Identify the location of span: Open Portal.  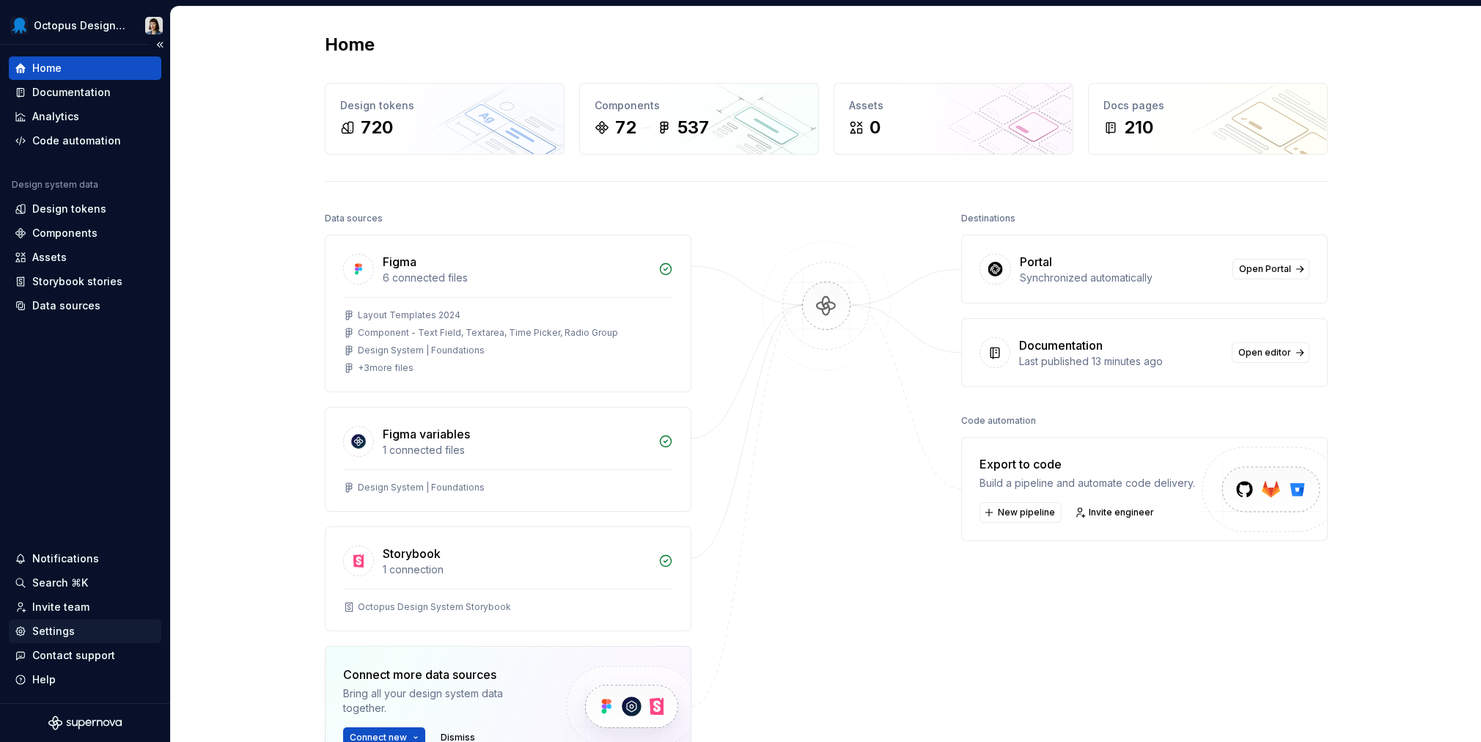
(1265, 269).